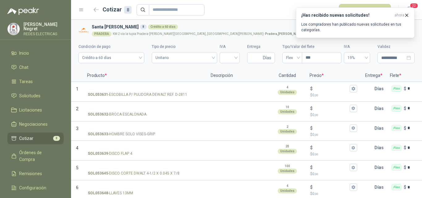  Describe the element at coordinates (292, 58) in the screenshot. I see `span: Flex` at that location.